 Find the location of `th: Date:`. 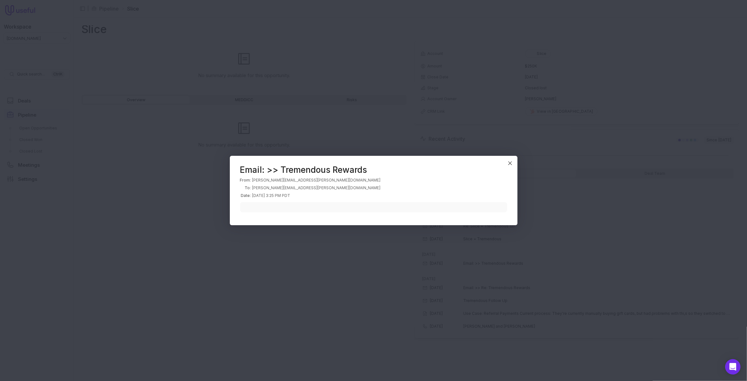

th: Date: is located at coordinates (246, 195).